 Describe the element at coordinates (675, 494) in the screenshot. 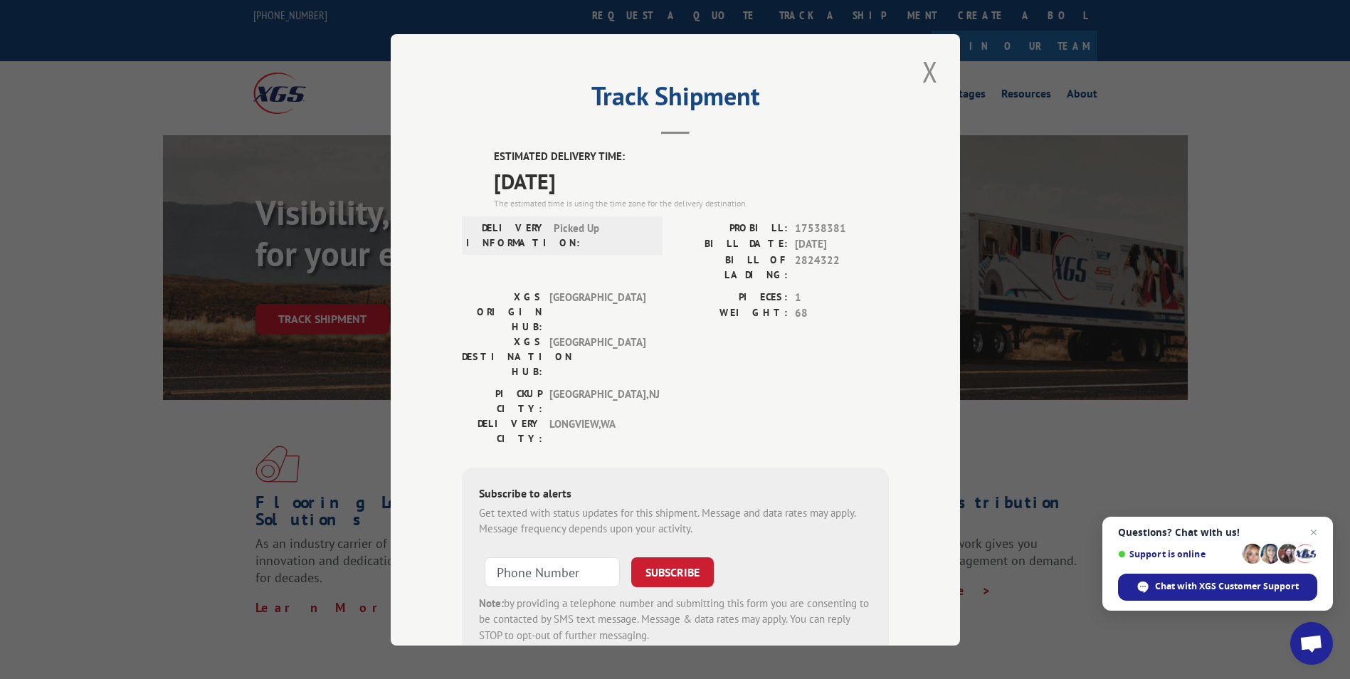

I see `div: Subscribe to alerts` at that location.